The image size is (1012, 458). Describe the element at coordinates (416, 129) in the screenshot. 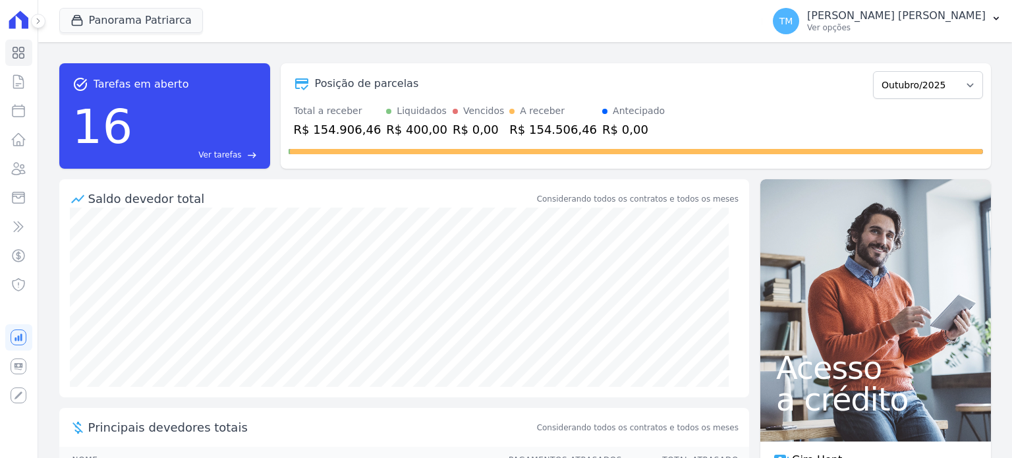

I see `div: R$ 400,00` at that location.